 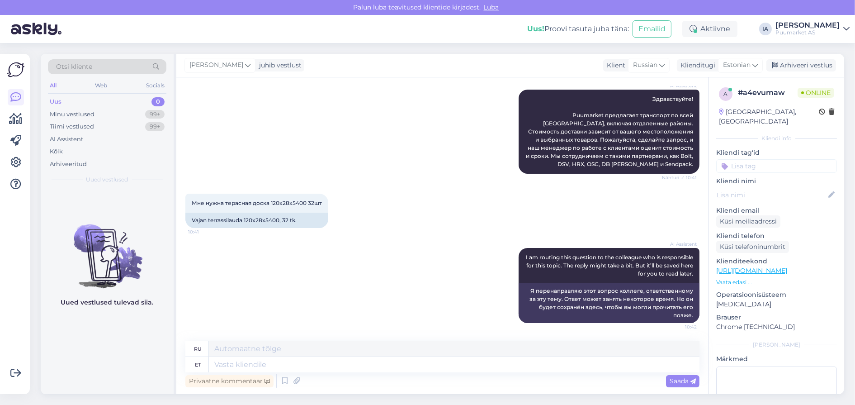 What do you see at coordinates (257, 203) in the screenshot?
I see `span: Мне нужна терасная доска 120x28x5400 32шт` at bounding box center [257, 203].